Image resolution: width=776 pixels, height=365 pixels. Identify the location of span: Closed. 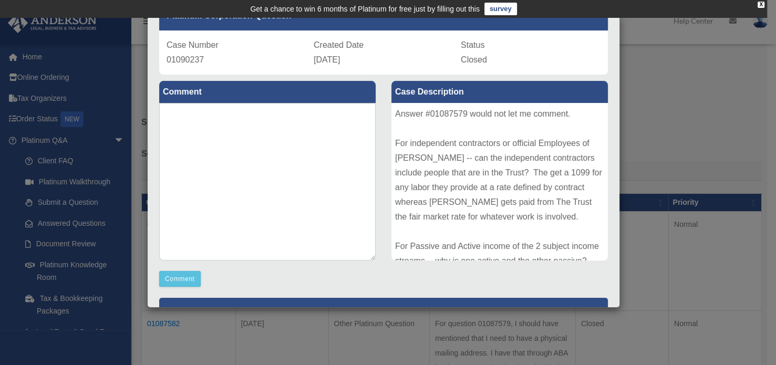
(474, 59).